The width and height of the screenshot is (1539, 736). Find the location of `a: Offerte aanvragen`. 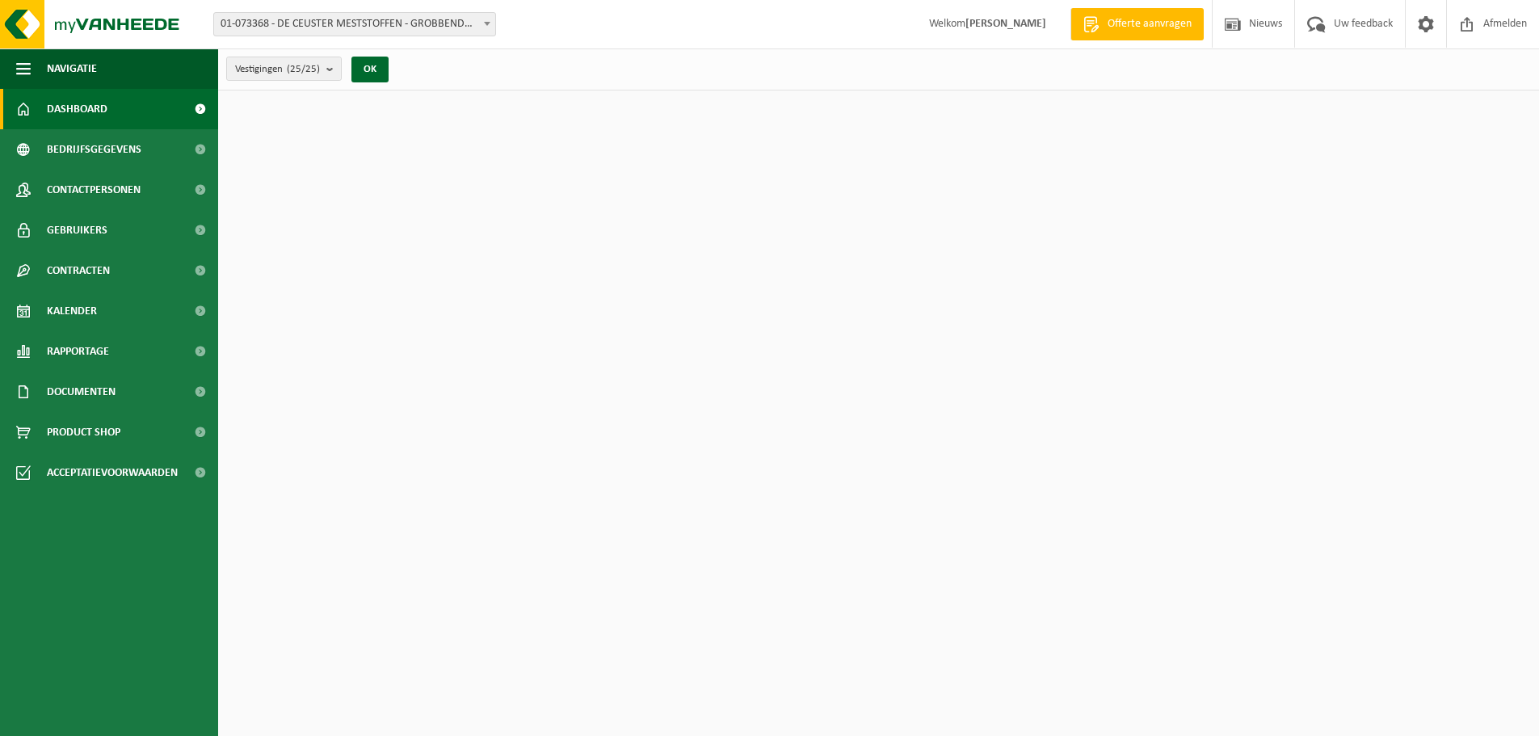

a: Offerte aanvragen is located at coordinates (1137, 24).